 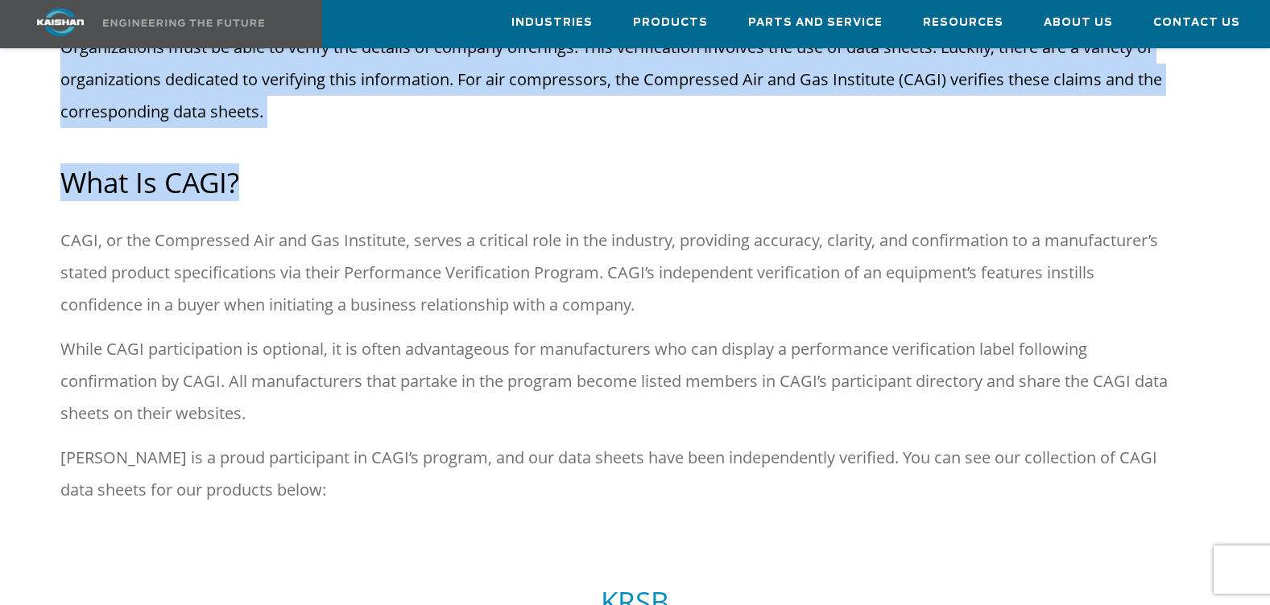 What do you see at coordinates (1078, 23) in the screenshot?
I see `a: About Us` at bounding box center [1078, 23].